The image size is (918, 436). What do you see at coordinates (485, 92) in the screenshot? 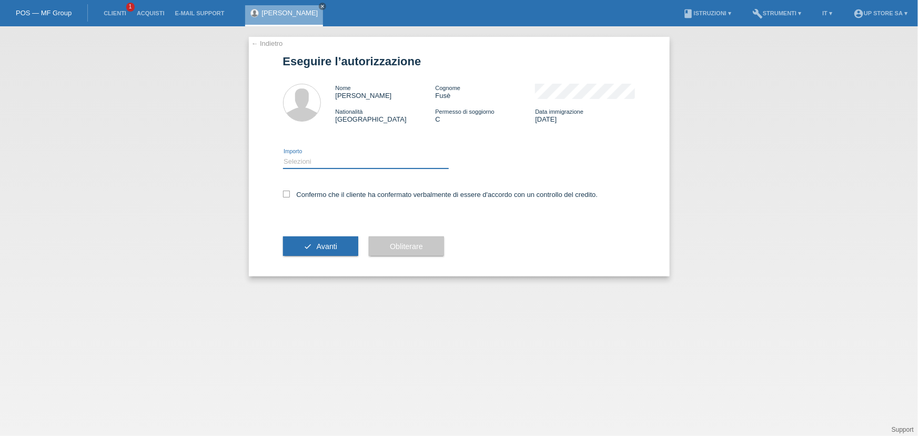
I see `div: Fusè` at bounding box center [485, 92].